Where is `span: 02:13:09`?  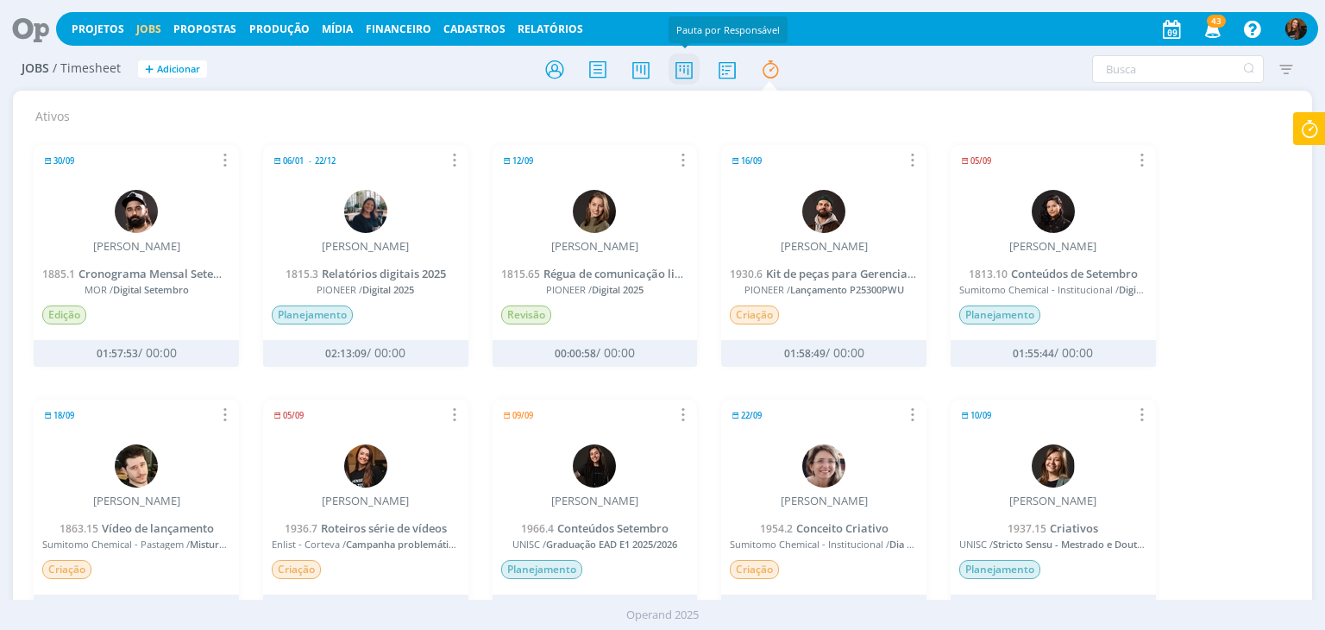
span: 02:13:09 is located at coordinates (346, 353).